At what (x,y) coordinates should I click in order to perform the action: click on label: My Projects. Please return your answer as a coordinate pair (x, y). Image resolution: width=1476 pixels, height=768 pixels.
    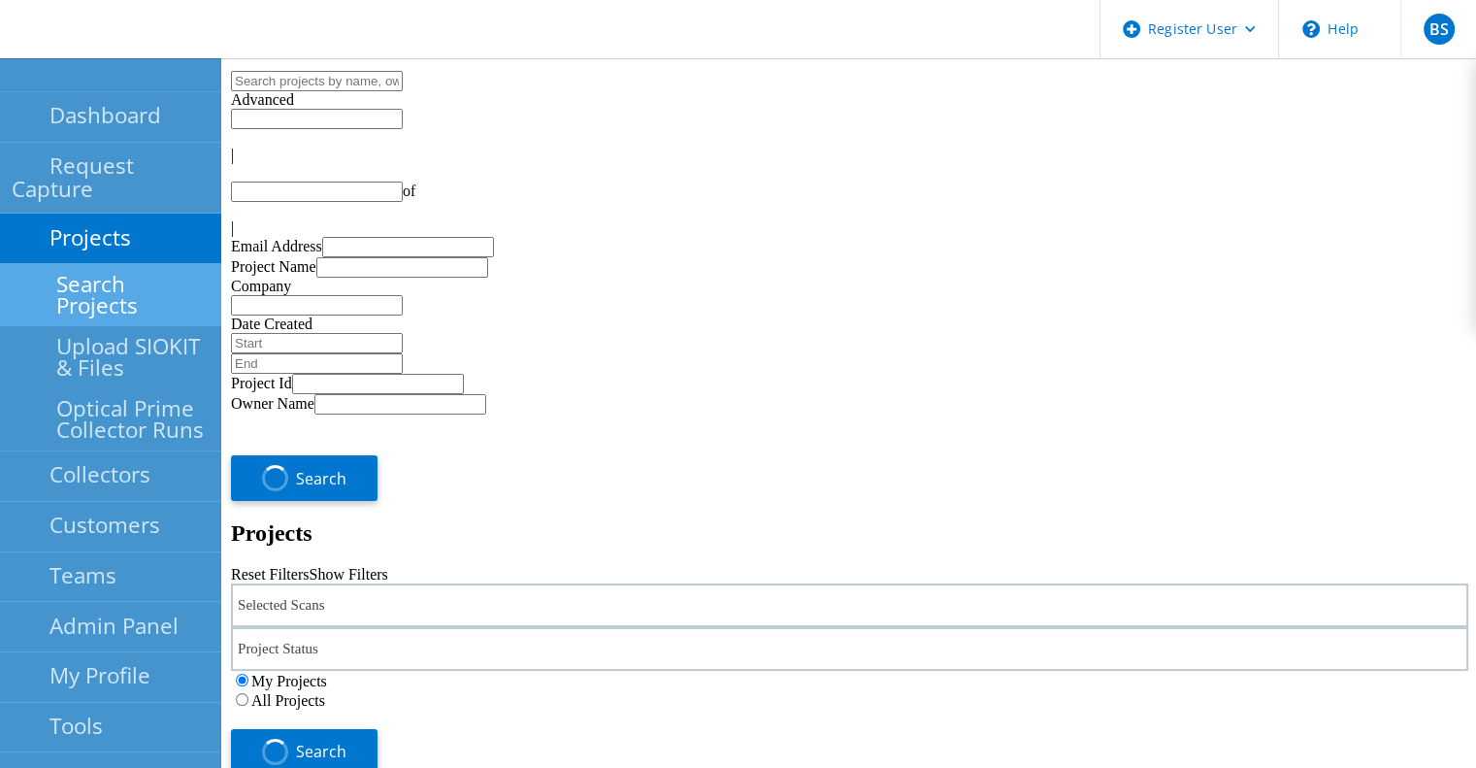
    Looking at the image, I should click on (289, 680).